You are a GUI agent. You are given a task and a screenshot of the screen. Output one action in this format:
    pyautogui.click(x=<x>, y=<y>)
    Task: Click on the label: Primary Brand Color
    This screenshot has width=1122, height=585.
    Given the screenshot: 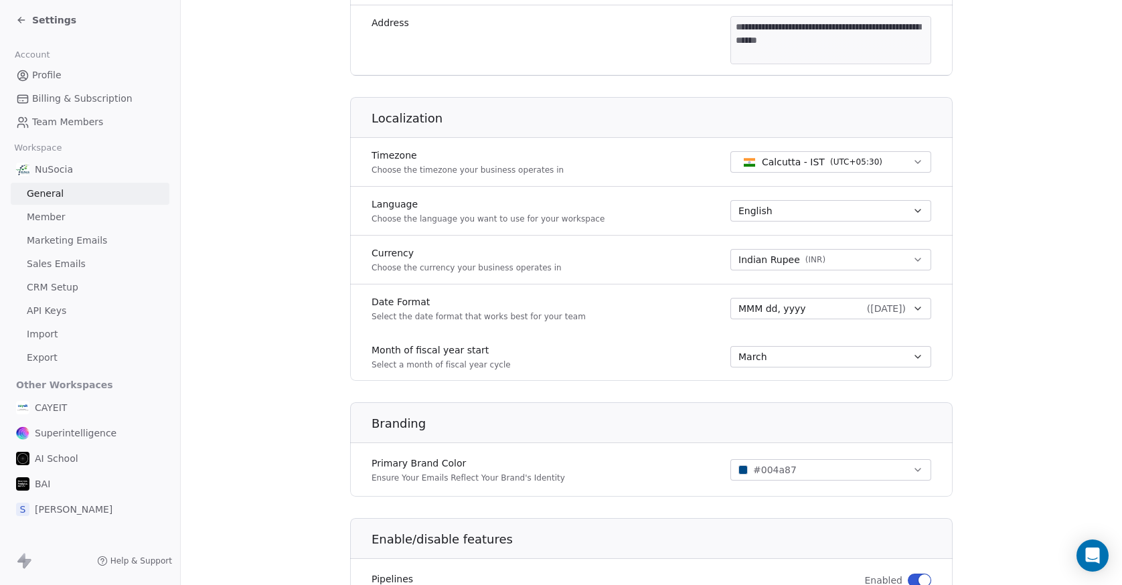 What is the action you would take?
    pyautogui.click(x=468, y=463)
    